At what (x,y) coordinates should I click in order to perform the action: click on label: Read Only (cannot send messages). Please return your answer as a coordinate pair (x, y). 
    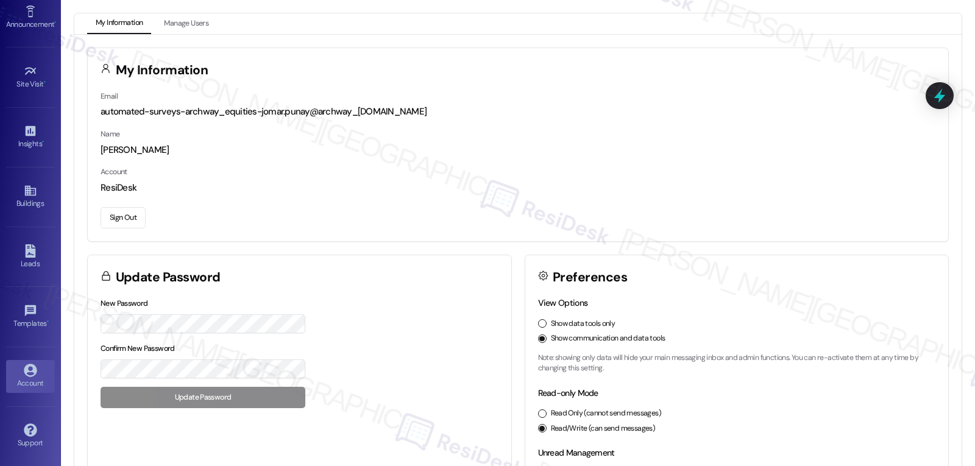
    Looking at the image, I should click on (606, 414).